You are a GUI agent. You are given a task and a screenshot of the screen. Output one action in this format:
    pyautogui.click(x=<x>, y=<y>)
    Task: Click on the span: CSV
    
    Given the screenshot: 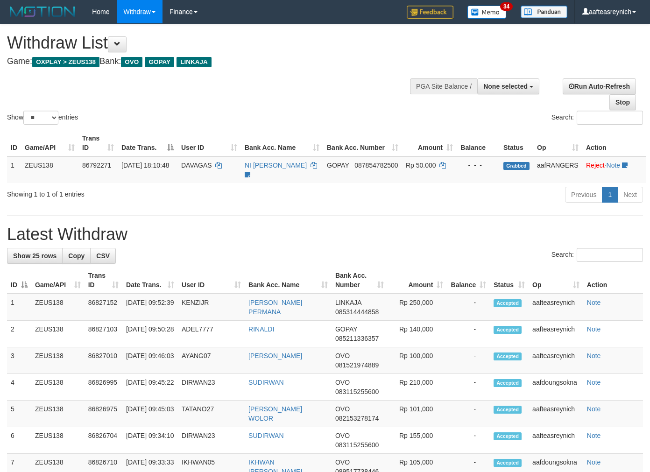 What is the action you would take?
    pyautogui.click(x=103, y=256)
    